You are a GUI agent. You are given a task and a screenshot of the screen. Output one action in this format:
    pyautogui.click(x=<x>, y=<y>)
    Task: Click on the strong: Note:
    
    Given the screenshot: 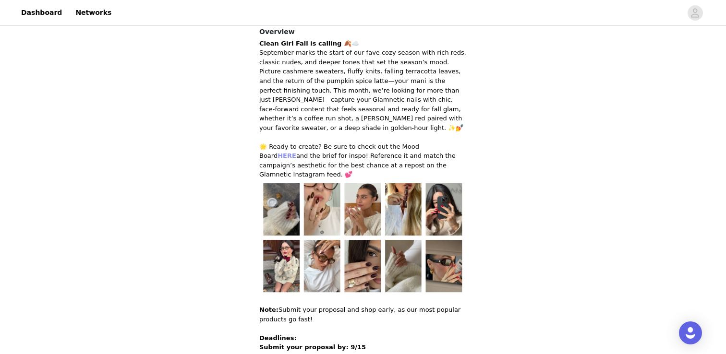 What is the action you would take?
    pyautogui.click(x=269, y=310)
    